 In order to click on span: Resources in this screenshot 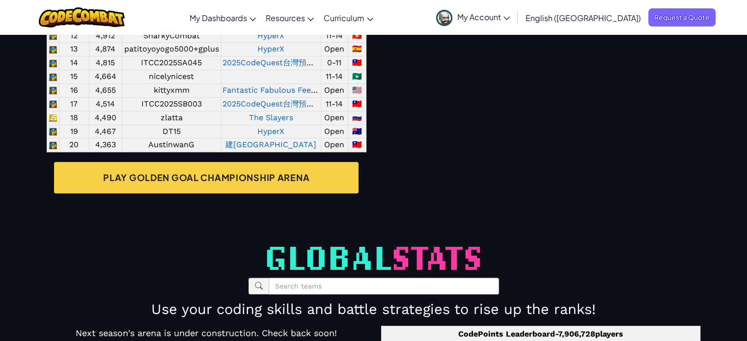, I will do `click(285, 18)`.